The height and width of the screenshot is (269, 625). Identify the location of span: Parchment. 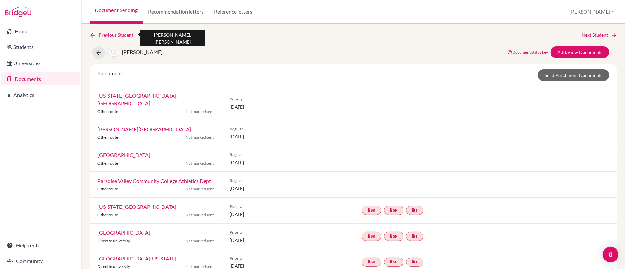
(110, 73).